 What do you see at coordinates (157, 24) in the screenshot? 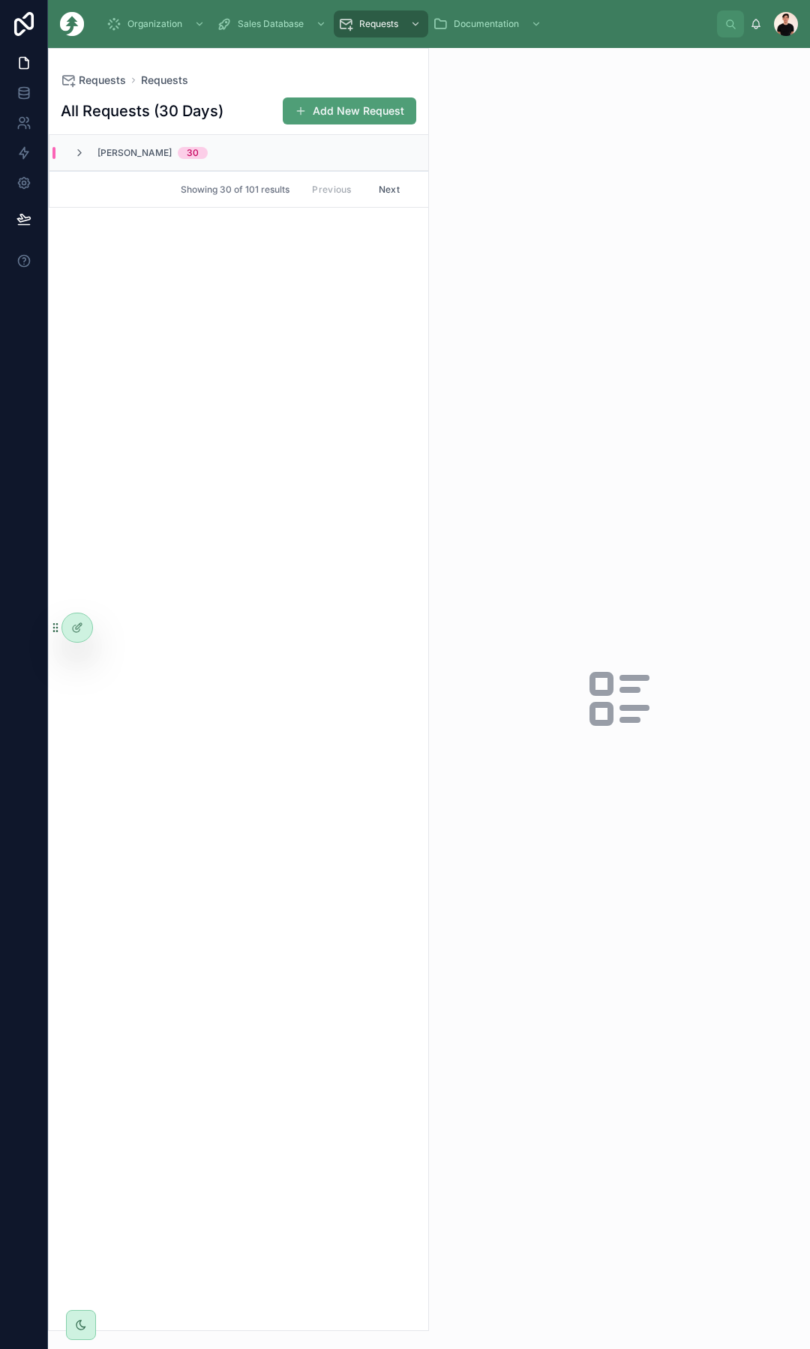
I see `a: Organization` at bounding box center [157, 24].